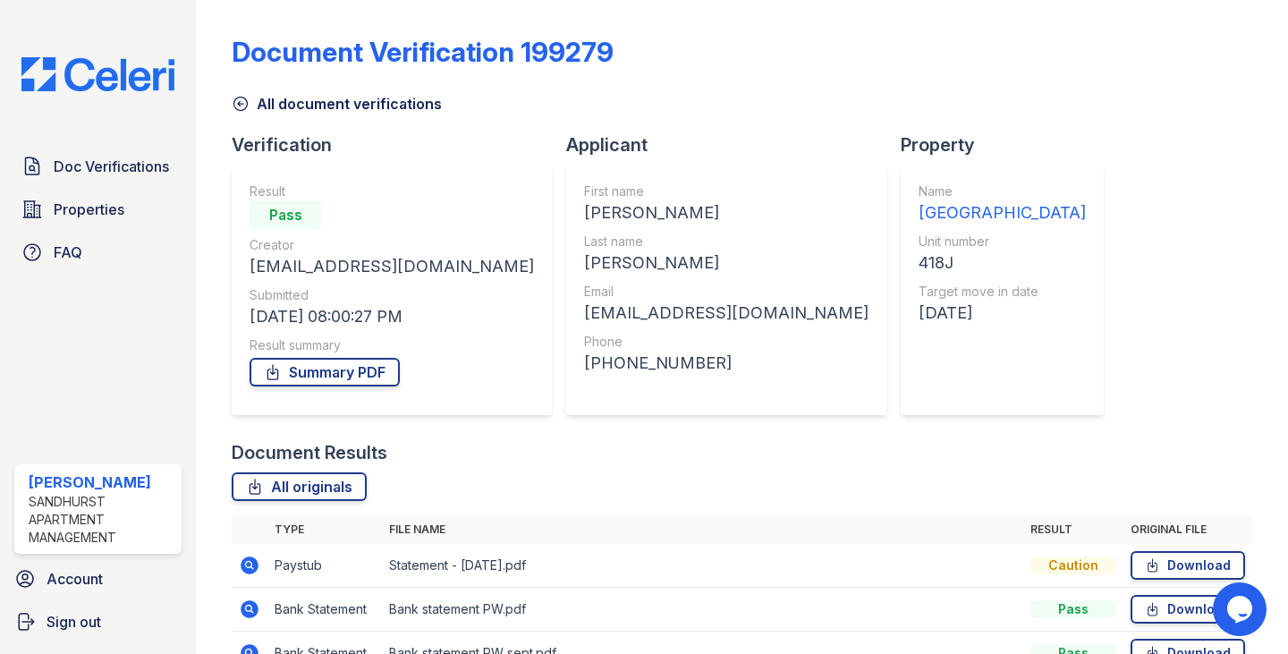  Describe the element at coordinates (399, 145) in the screenshot. I see `div: Verification` at that location.